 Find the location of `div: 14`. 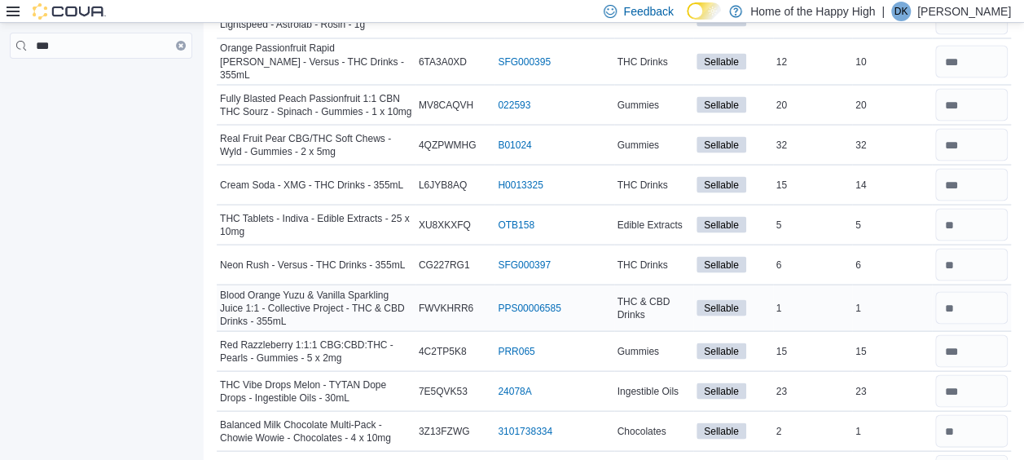

div: 14 is located at coordinates (892, 184).